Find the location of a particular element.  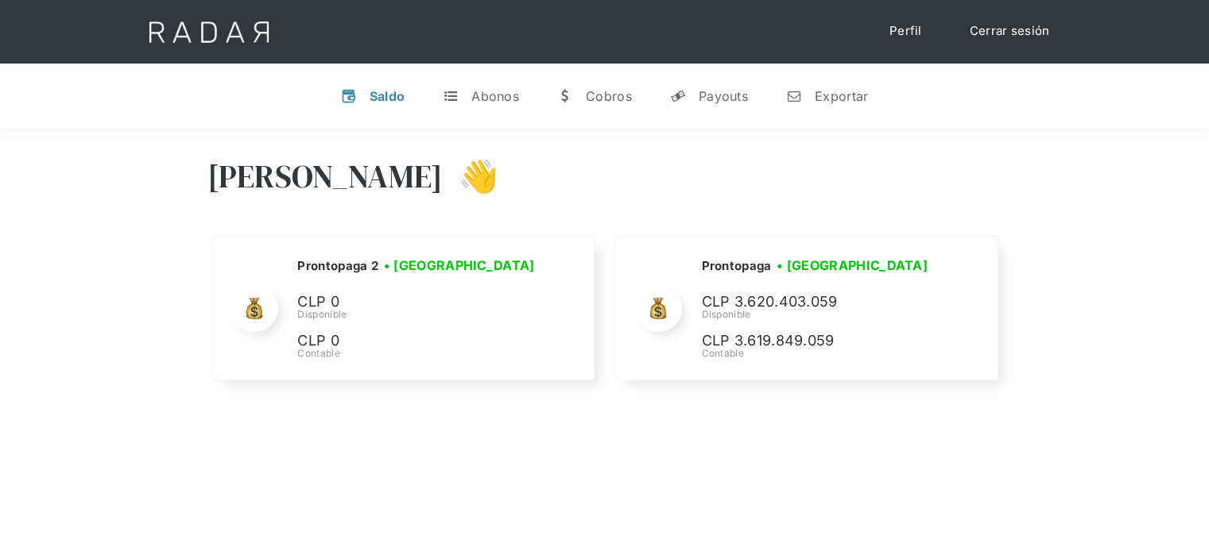

p: CLP 3.619.849.059 is located at coordinates (820, 341).